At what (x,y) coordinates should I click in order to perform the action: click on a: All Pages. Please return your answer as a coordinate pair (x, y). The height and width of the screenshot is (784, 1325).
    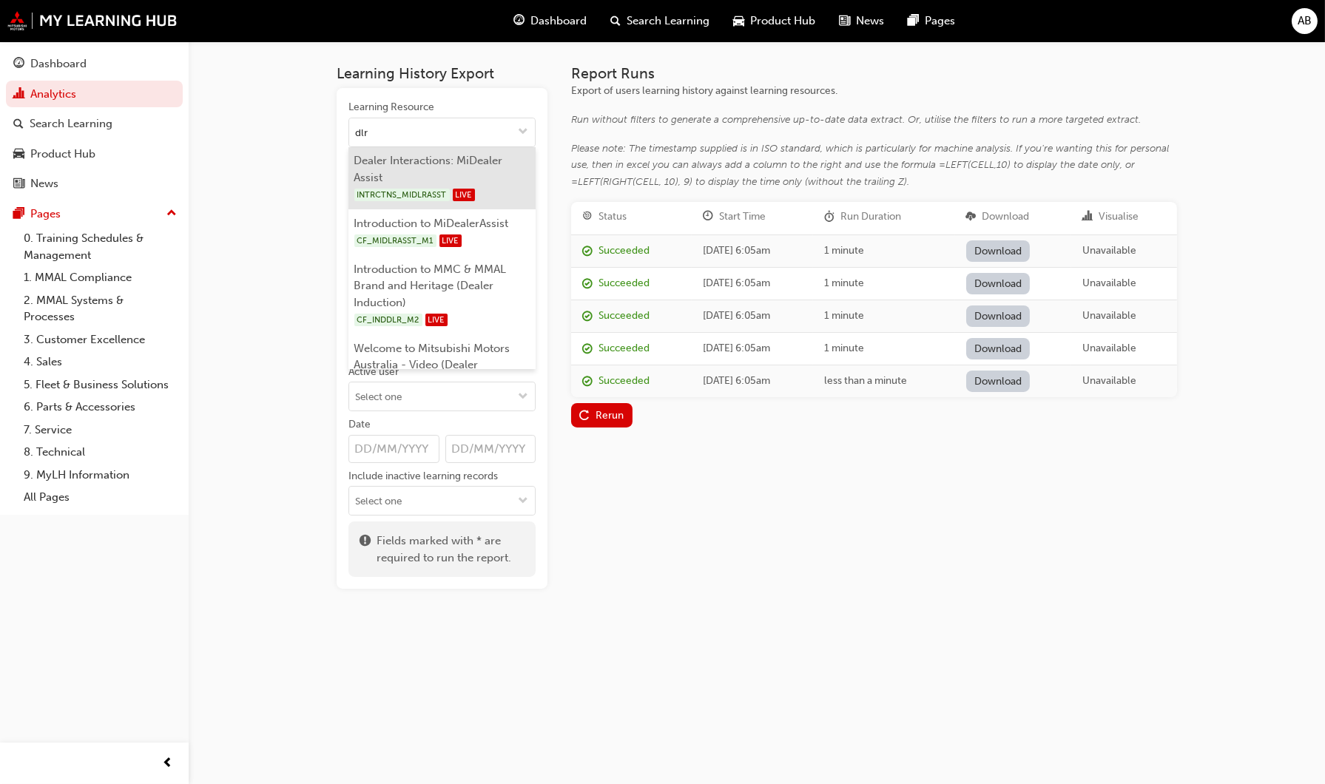
    Looking at the image, I should click on (100, 497).